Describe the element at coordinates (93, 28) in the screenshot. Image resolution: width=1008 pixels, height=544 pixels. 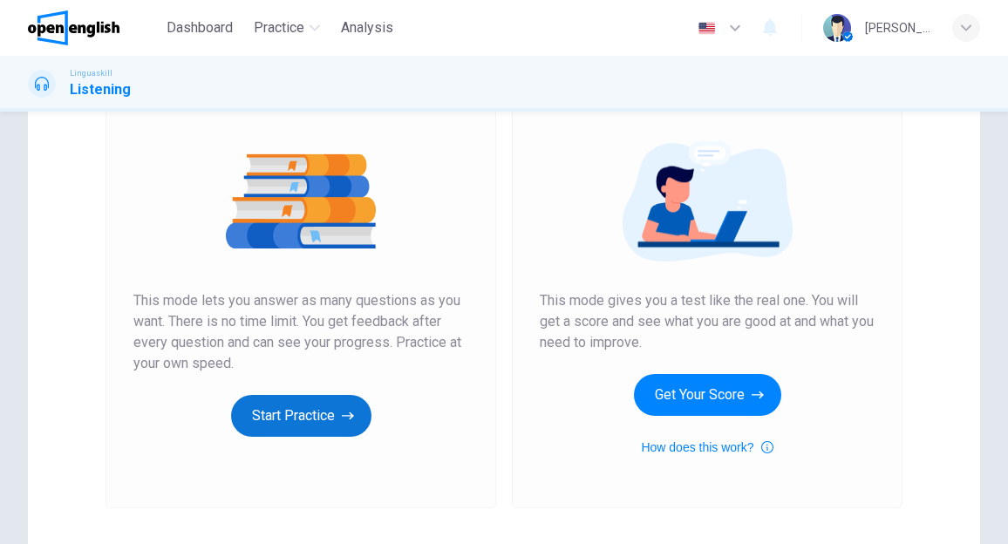
I see `a: OpenEnglish logo` at that location.